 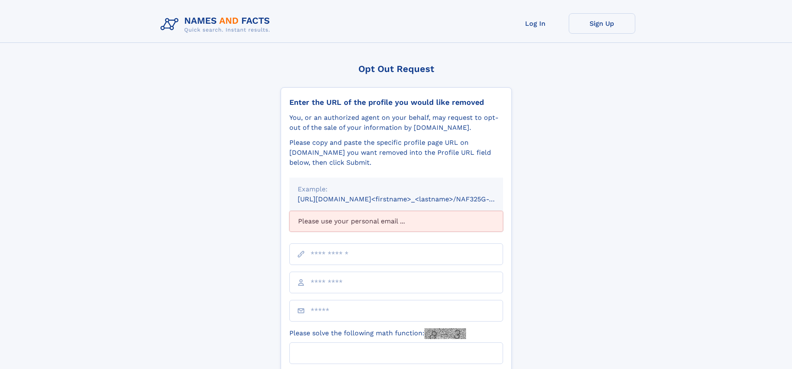 What do you see at coordinates (396, 69) in the screenshot?
I see `div: Opt Out Request` at bounding box center [396, 69].